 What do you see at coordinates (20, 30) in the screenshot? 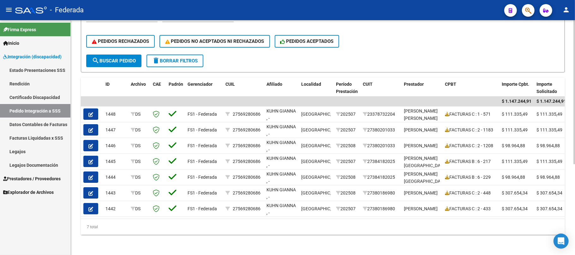
I see `span: Firma Express` at bounding box center [20, 30].